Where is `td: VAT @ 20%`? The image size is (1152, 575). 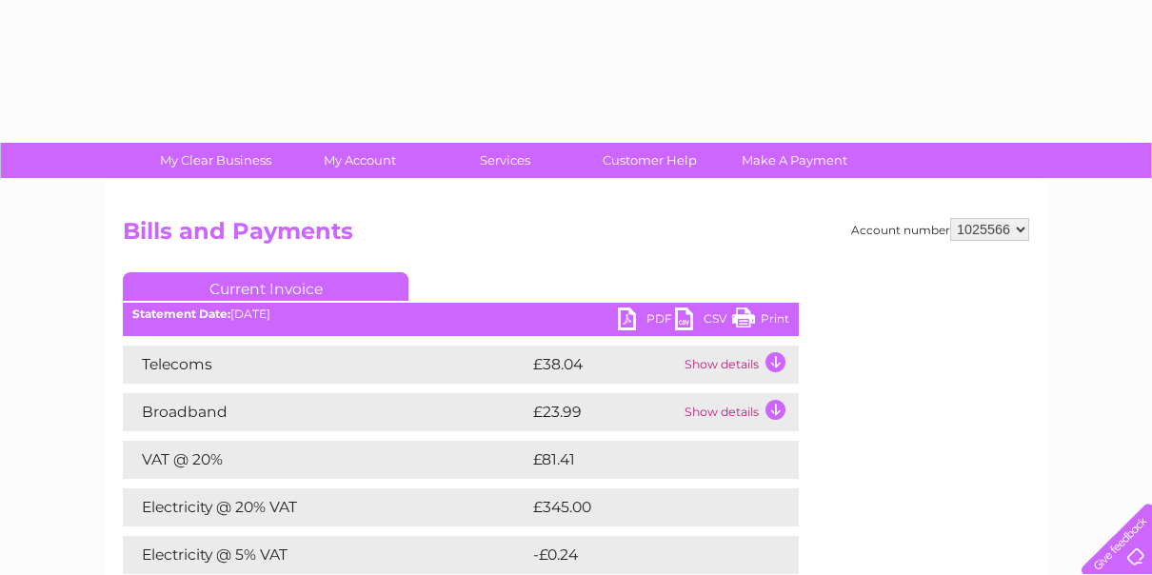 td: VAT @ 20% is located at coordinates (326, 460).